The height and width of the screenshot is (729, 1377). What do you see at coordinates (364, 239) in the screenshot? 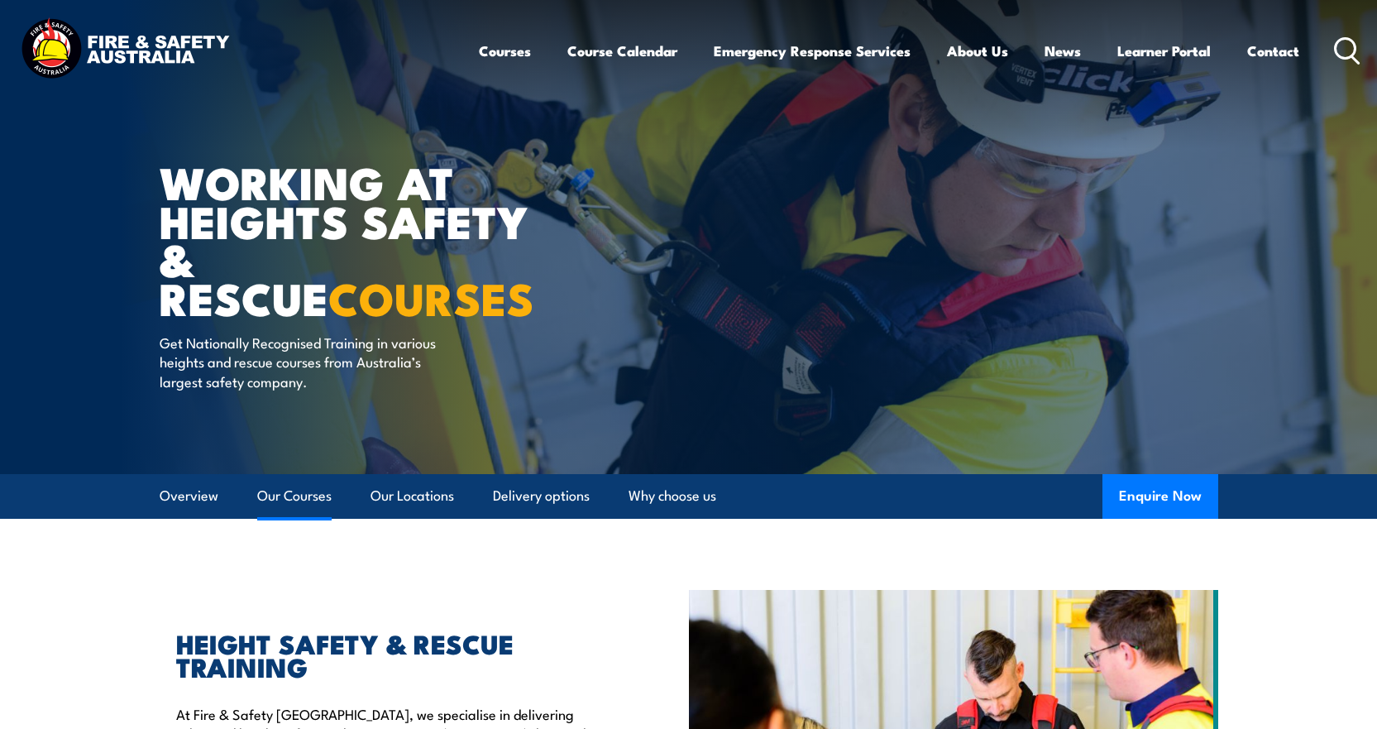
I see `h1: WORKING AT HEIGHTS SAFETY & RESCUE` at bounding box center [364, 239].